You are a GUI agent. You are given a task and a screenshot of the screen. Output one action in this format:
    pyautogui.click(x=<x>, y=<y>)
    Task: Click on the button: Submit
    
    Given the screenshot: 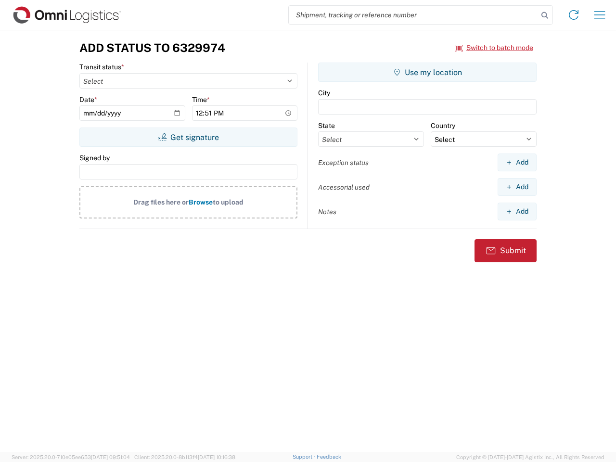 What is the action you would take?
    pyautogui.click(x=505, y=251)
    